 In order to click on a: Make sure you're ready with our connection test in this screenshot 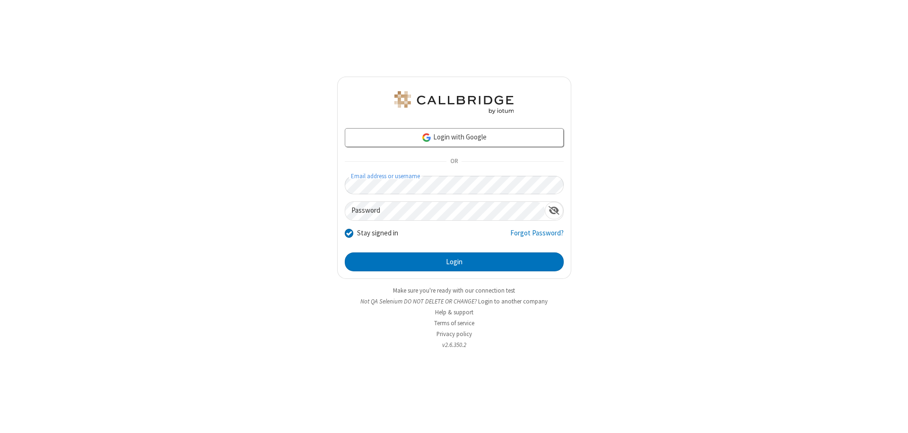, I will do `click(454, 291)`.